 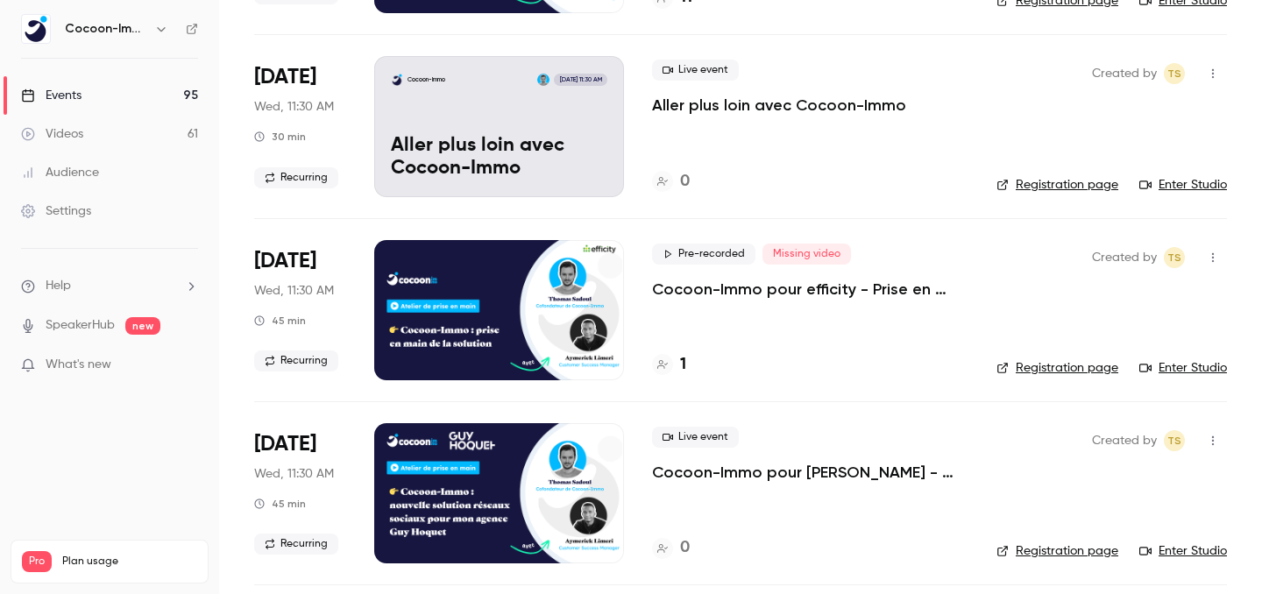 What do you see at coordinates (143, 326) in the screenshot?
I see `span: new` at bounding box center [143, 326].